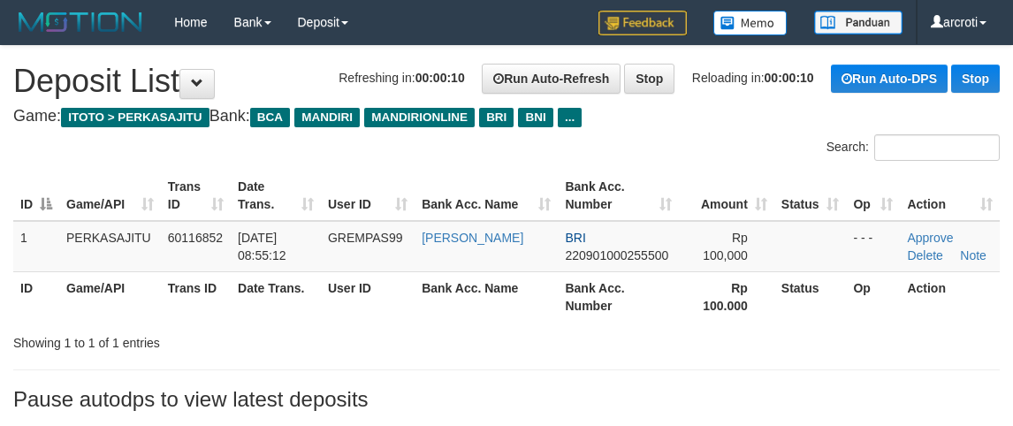 The image size is (1013, 426). What do you see at coordinates (110, 247) in the screenshot?
I see `td: PERKASAJITU` at bounding box center [110, 247].